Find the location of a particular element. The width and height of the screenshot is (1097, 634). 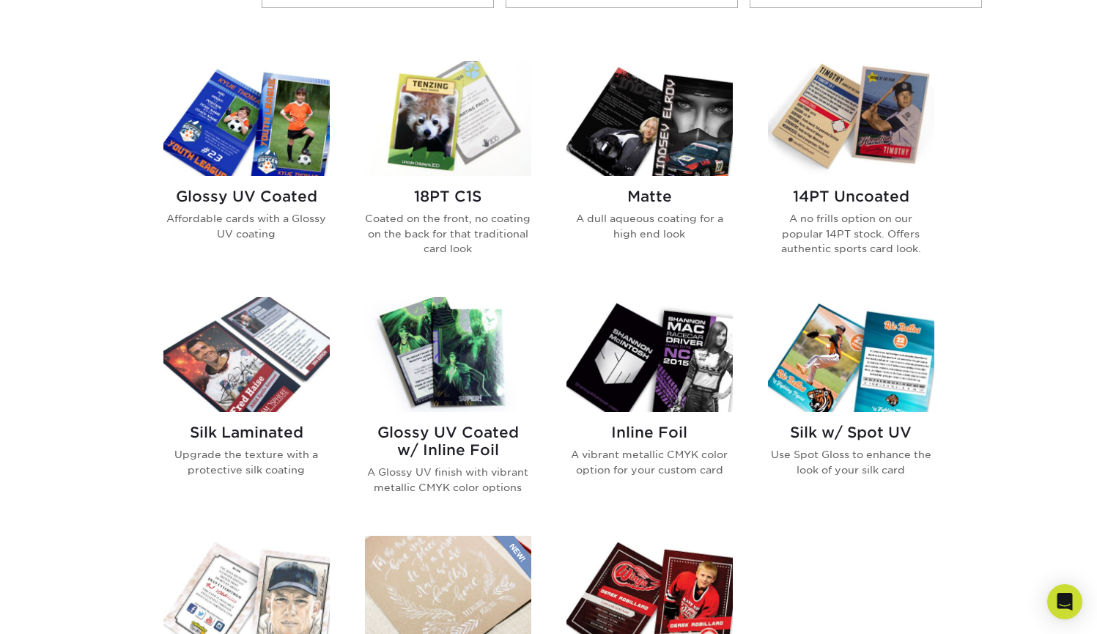

p: A no frills option on our popular 14PT stock. Offers authentic sports card look. is located at coordinates (851, 233).